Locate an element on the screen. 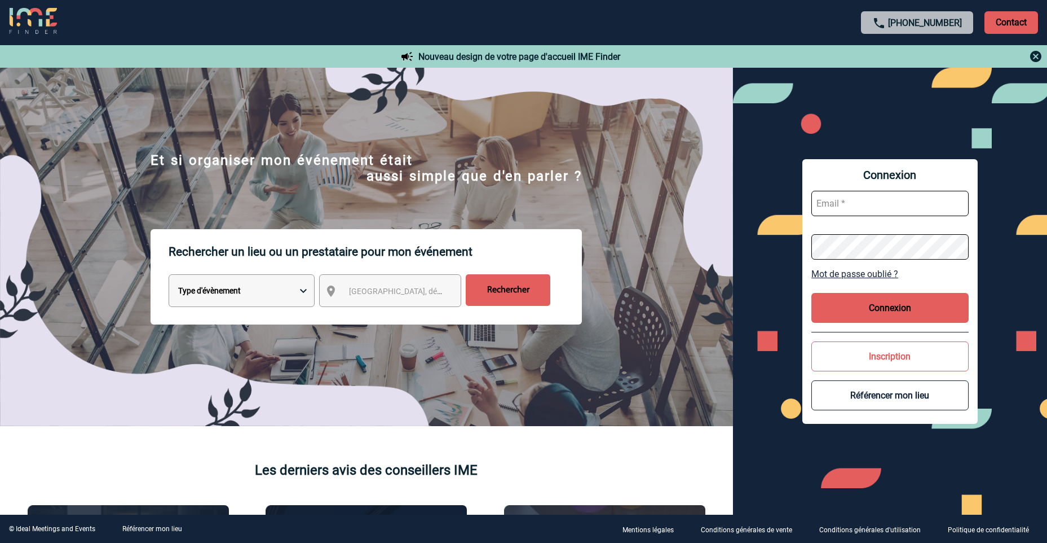 This screenshot has width=1047, height=543. p: Politique de confidentialité is located at coordinates (989, 530).